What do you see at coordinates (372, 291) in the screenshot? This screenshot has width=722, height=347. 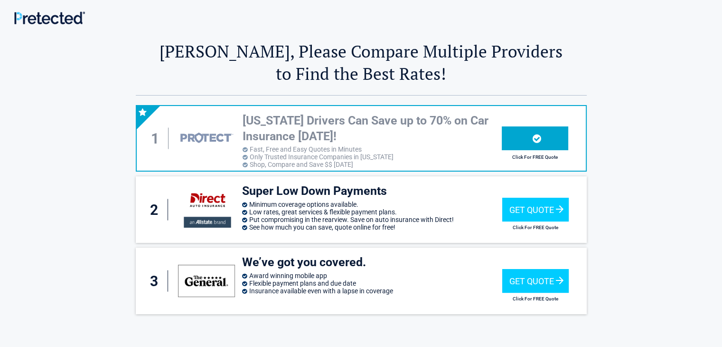 I see `li: Insurance available even with a lapse in coverage` at bounding box center [372, 291].